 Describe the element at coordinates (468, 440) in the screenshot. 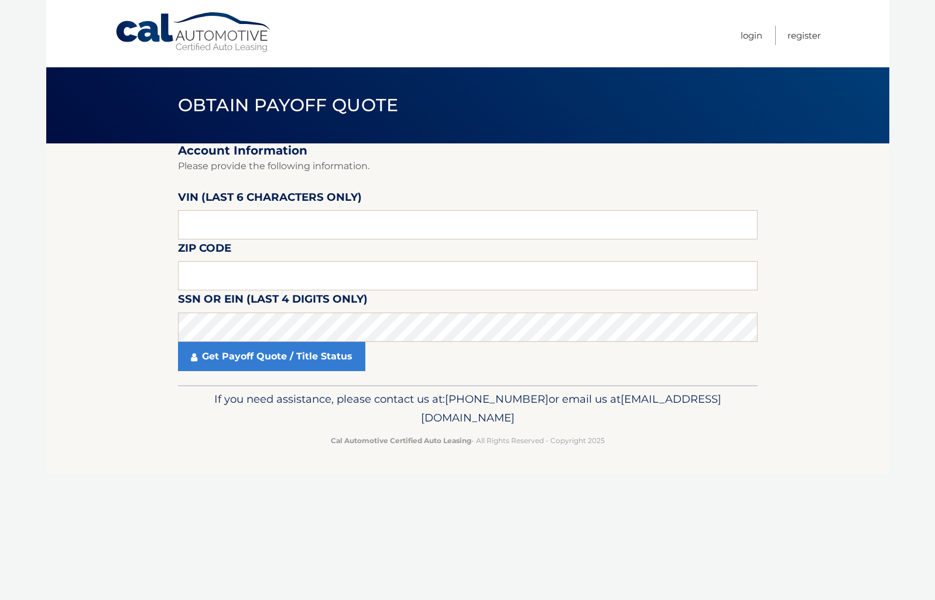

I see `p: - All Rights Reserved - Copyright 2025` at that location.